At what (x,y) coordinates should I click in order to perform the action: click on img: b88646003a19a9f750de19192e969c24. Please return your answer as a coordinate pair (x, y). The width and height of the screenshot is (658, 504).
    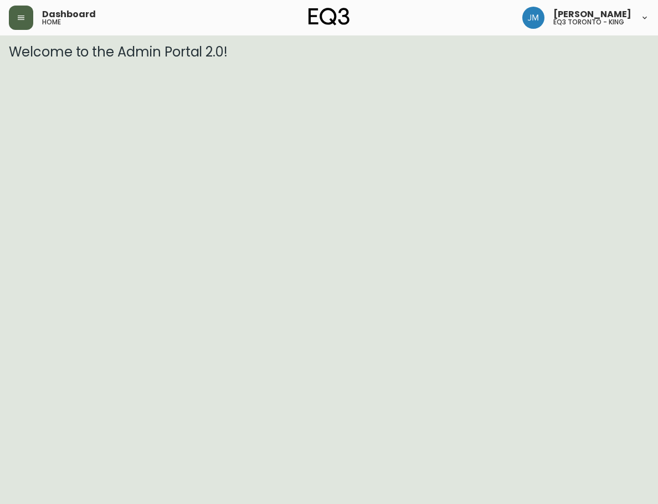
    Looking at the image, I should click on (534, 18).